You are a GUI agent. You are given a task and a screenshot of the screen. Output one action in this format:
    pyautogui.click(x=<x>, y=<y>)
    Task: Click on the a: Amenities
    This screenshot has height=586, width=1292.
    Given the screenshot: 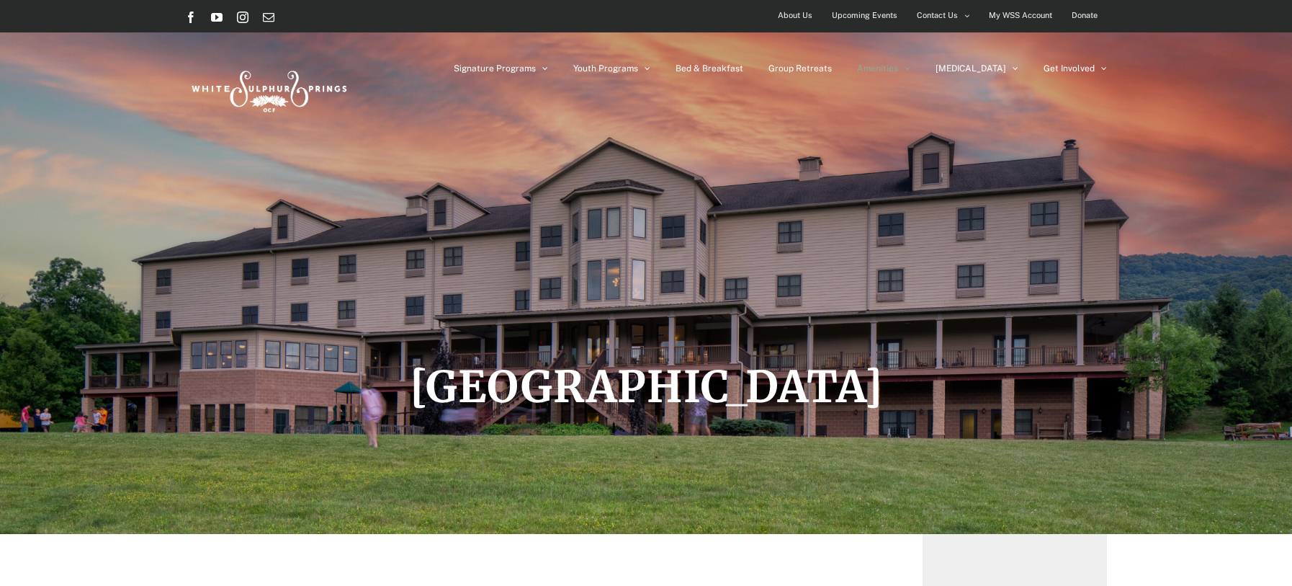 What is the action you would take?
    pyautogui.click(x=884, y=68)
    